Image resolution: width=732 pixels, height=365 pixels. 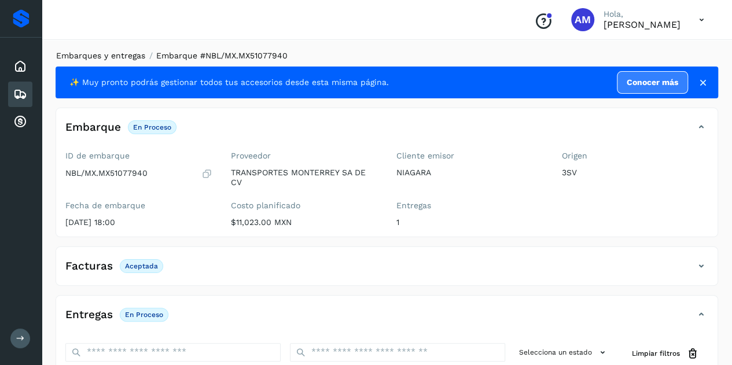 I want to click on div: Embarques, so click(x=20, y=94).